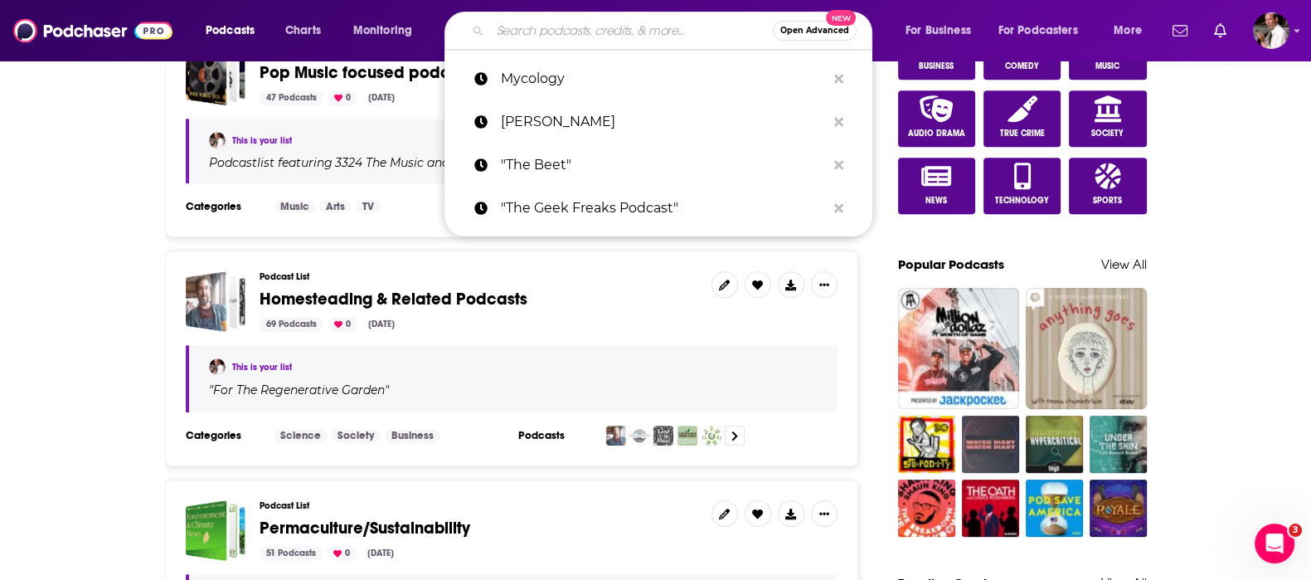 Image resolution: width=1311 pixels, height=580 pixels. Describe the element at coordinates (291, 553) in the screenshot. I see `div: 51 Podcasts` at that location.